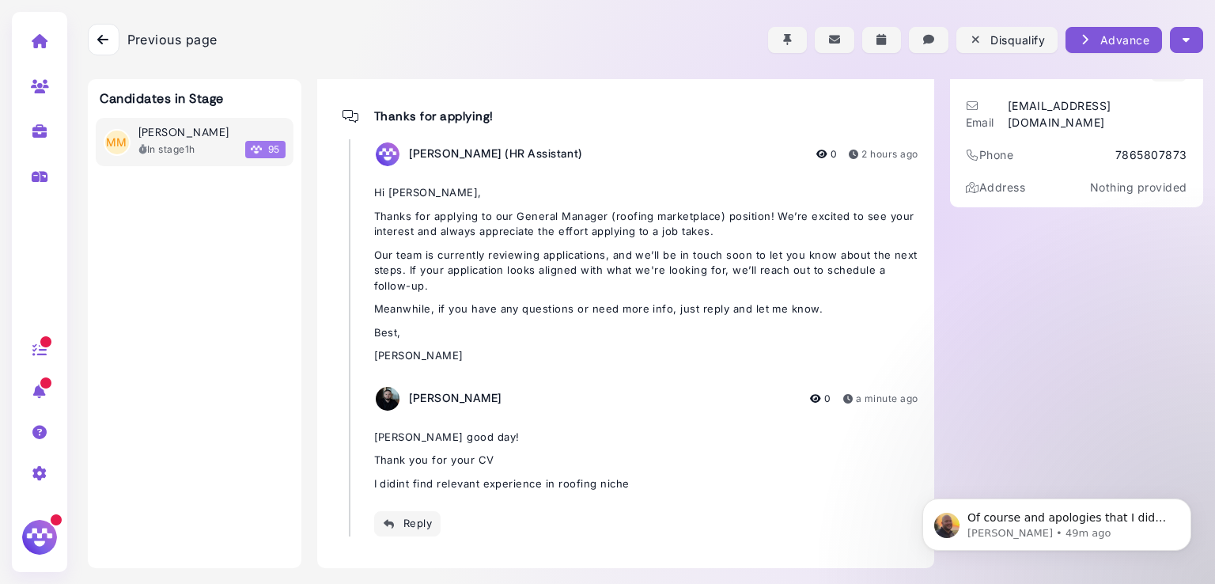 The image size is (1215, 584). I want to click on img: Megan, so click(40, 537).